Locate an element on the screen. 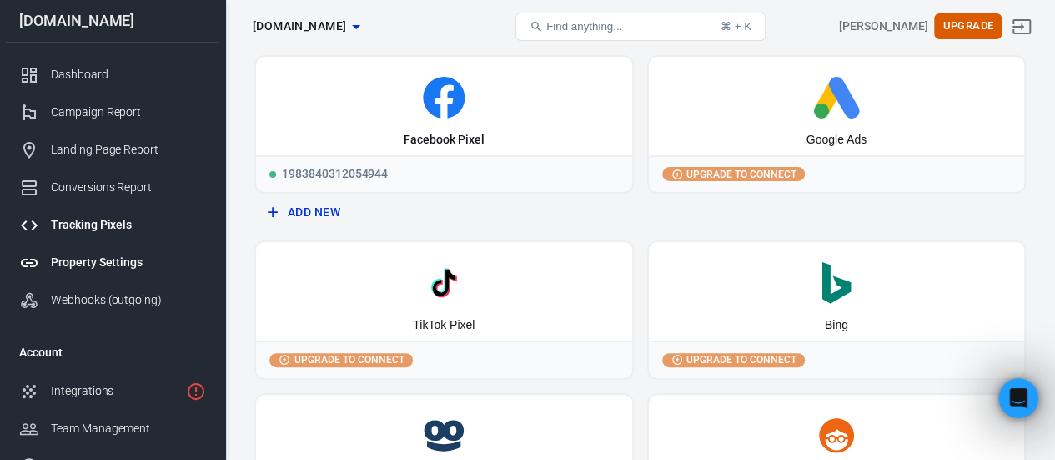 This screenshot has width=1055, height=460. button: Google AdsUpgrade to connect is located at coordinates (837, 124).